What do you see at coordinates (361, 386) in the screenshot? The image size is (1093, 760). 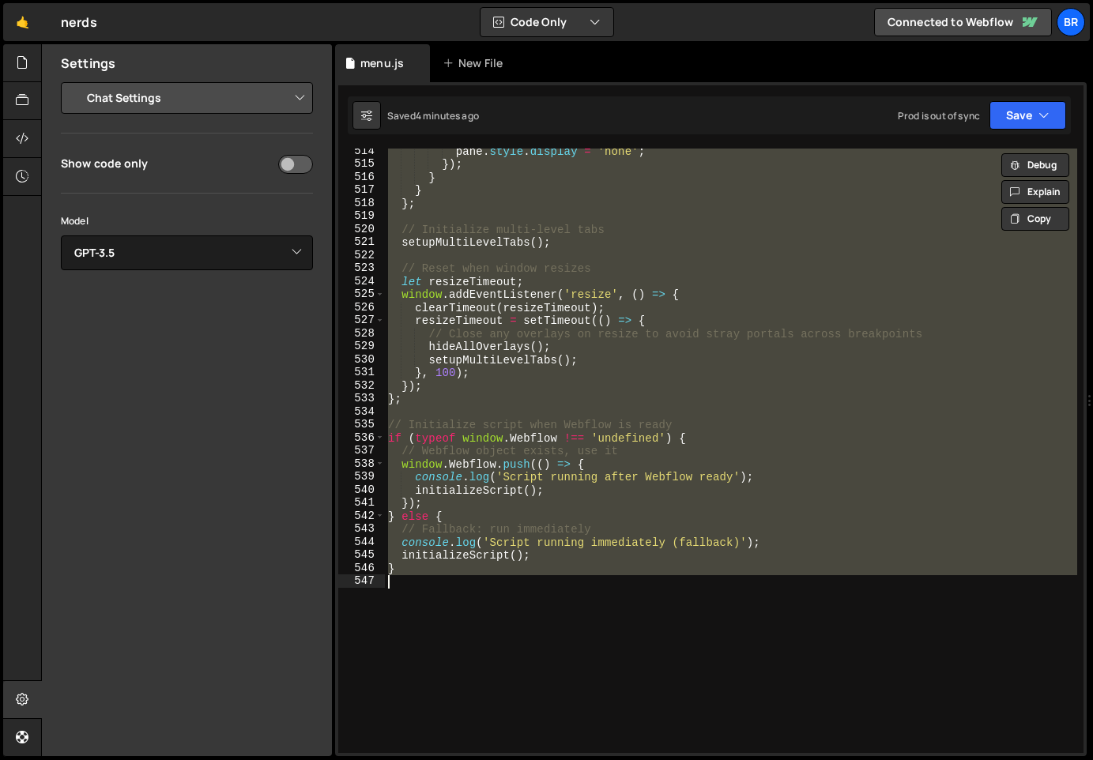 I see `div: 532` at bounding box center [361, 386].